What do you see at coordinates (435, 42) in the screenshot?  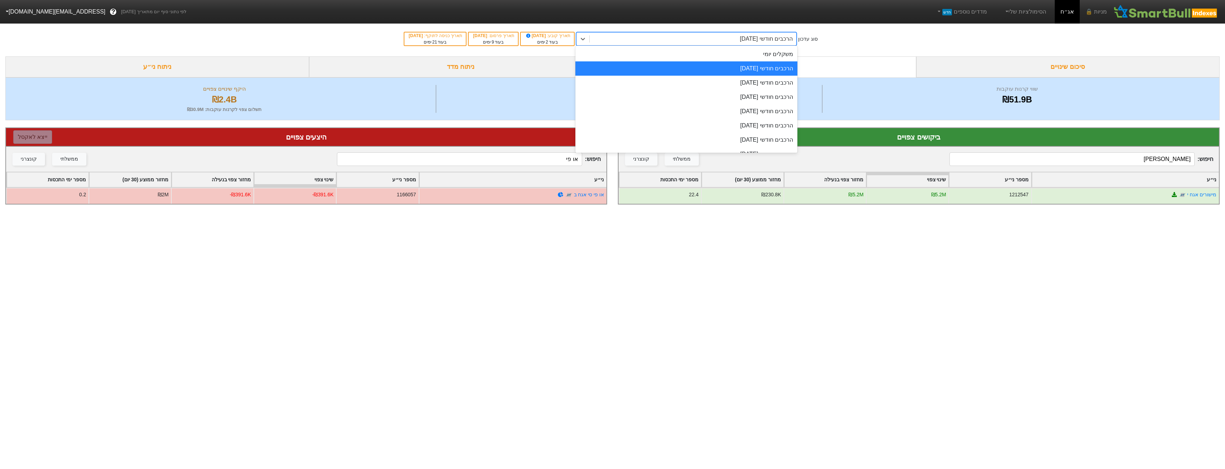 I see `span: 21` at bounding box center [435, 42].